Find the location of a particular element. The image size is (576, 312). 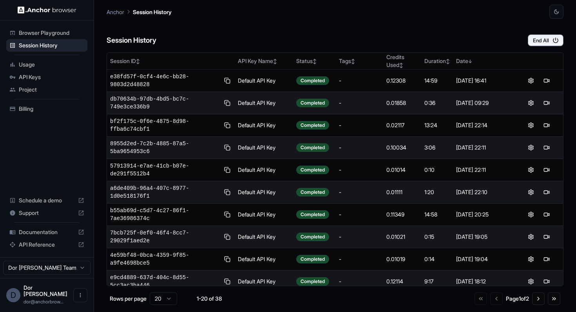

div: Usage is located at coordinates (47, 65).